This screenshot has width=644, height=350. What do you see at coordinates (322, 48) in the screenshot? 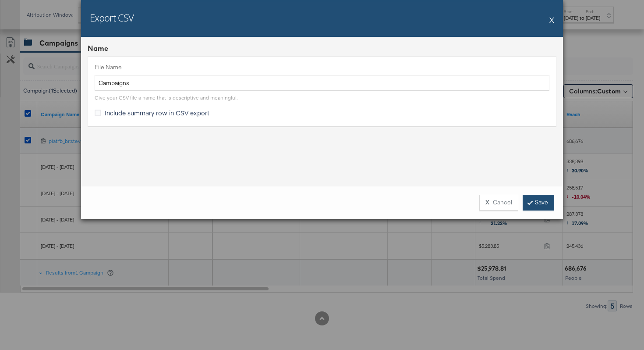
I see `div: Name` at bounding box center [322, 48].